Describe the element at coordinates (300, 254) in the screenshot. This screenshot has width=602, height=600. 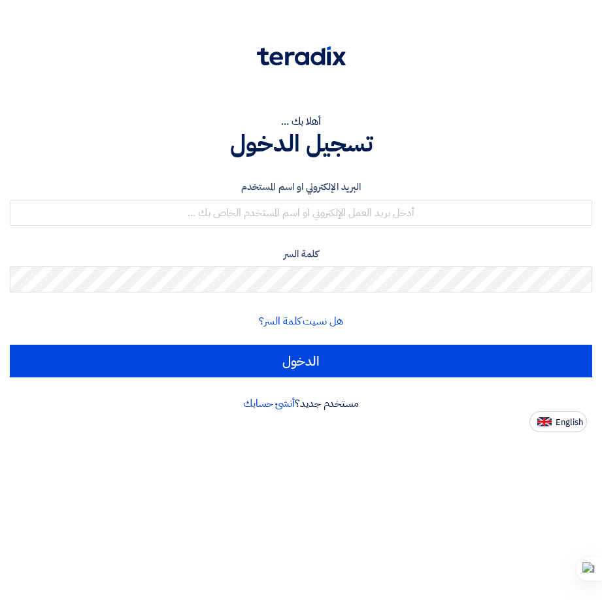
I see `label: كلمة السر` at that location.